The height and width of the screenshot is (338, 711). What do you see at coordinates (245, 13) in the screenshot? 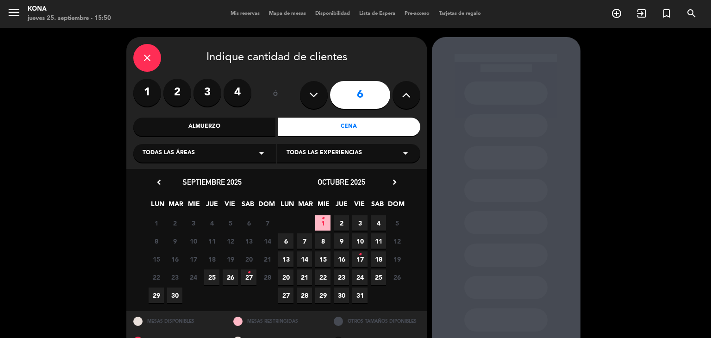
I see `span: Mis reservas` at bounding box center [245, 13].